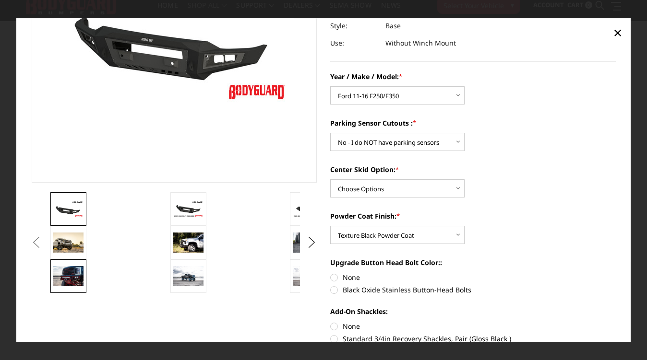 The width and height of the screenshot is (647, 360). Describe the element at coordinates (36, 243) in the screenshot. I see `button: Previous` at that location.